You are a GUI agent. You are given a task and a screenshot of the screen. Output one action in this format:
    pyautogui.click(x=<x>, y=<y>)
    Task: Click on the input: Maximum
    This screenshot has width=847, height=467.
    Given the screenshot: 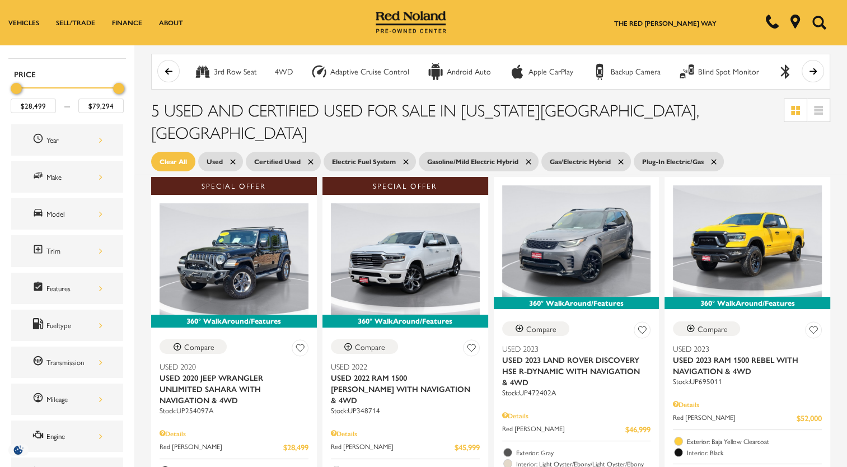 What is the action you would take?
    pyautogui.click(x=101, y=106)
    